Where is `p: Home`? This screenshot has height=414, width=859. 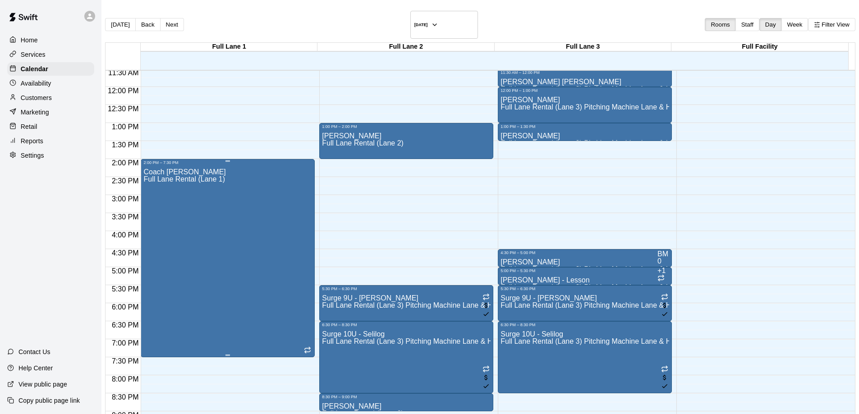
p: Home is located at coordinates (29, 40).